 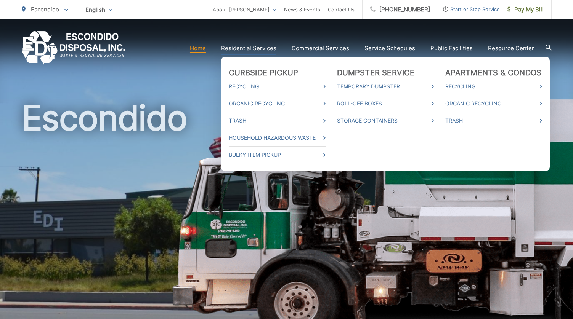 What do you see at coordinates (320, 48) in the screenshot?
I see `a: Commercial Services` at bounding box center [320, 48].